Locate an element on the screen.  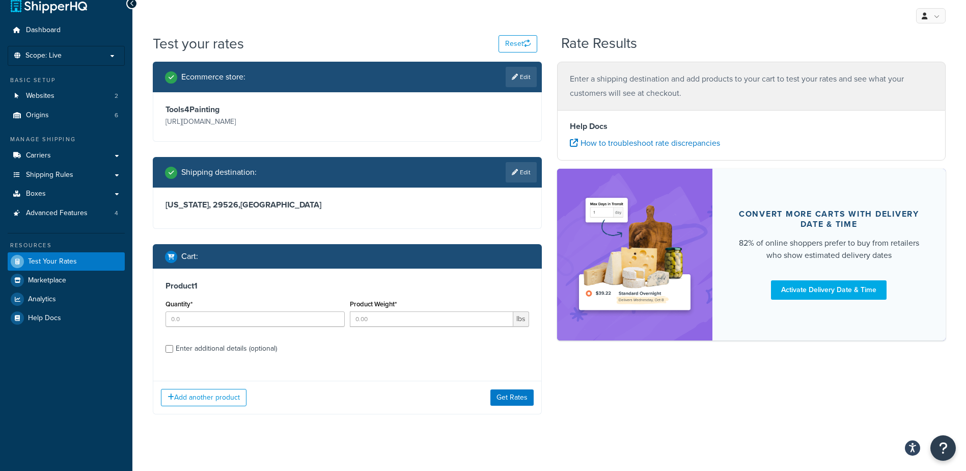
a: Marketplace is located at coordinates (66, 280).